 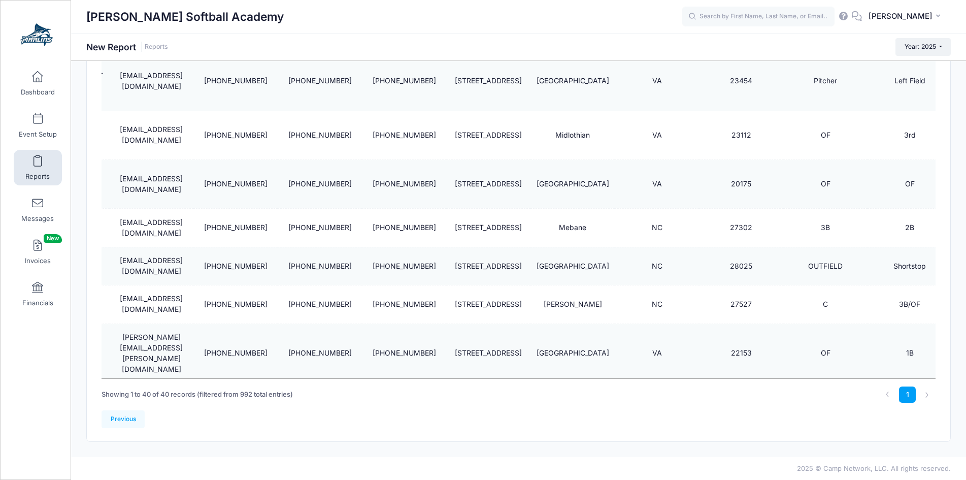 What do you see at coordinates (874, 468) in the screenshot?
I see `span: 2025 © Camp Network, LLC. All rights reserved.` at bounding box center [874, 468].